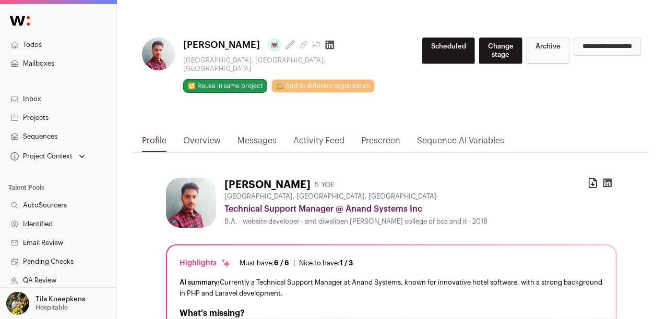  I want to click on a: Profile, so click(154, 143).